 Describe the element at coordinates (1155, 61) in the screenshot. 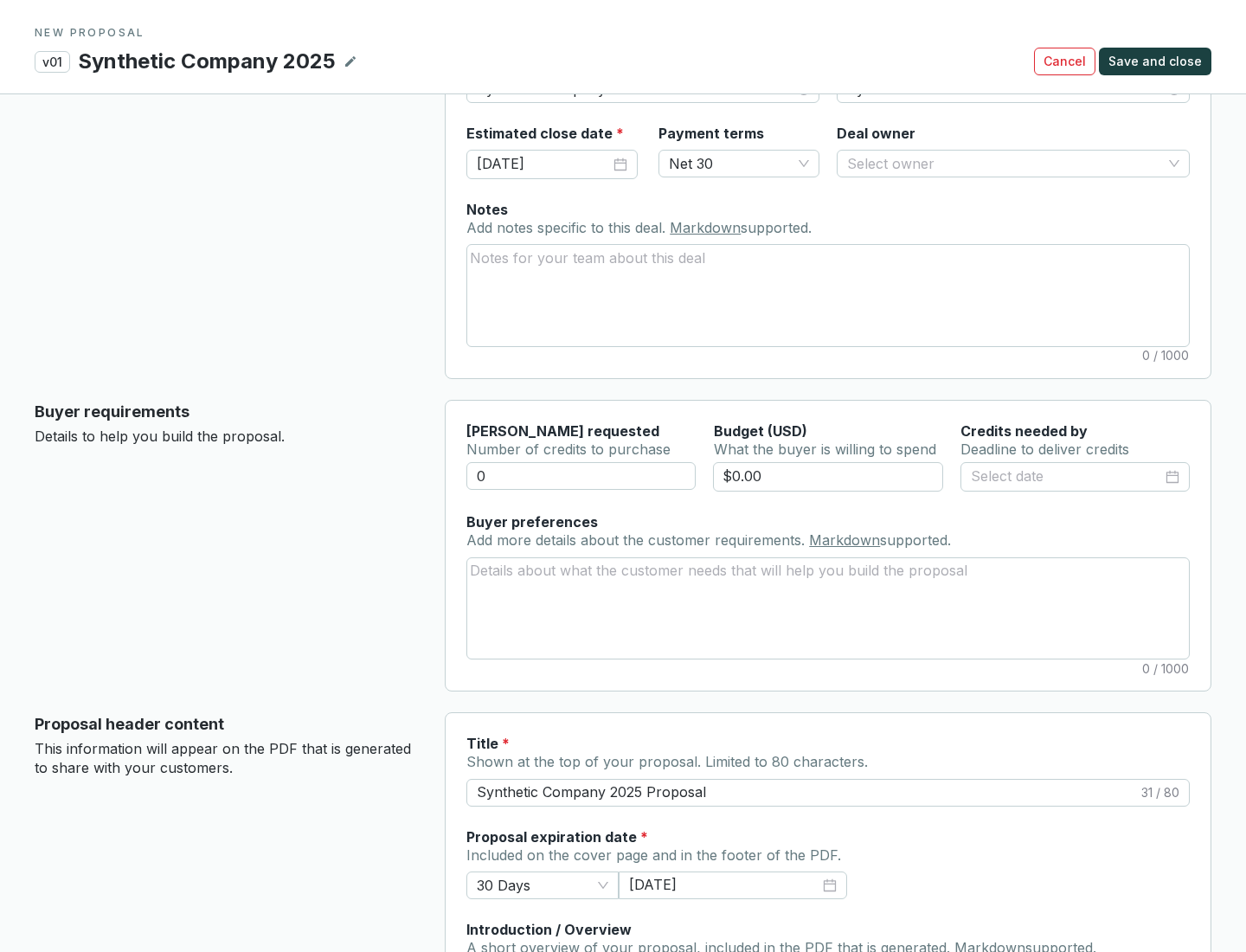

I see `span: Save and close` at that location.